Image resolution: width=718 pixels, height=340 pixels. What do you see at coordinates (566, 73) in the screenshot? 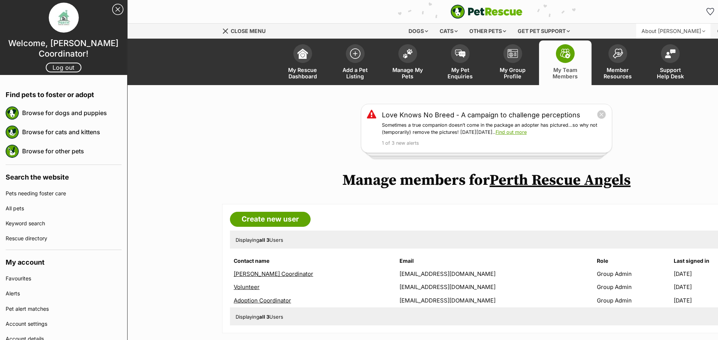
I see `span: My Team Members` at bounding box center [566, 73].